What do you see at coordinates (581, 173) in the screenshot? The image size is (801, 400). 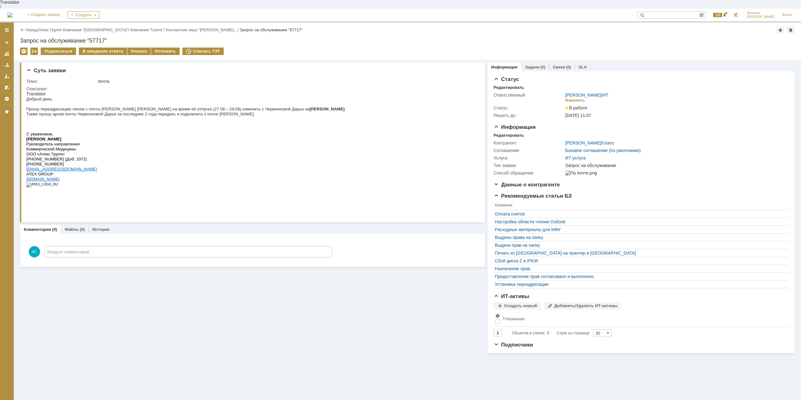 I see `img: По почте.png` at bounding box center [581, 173].